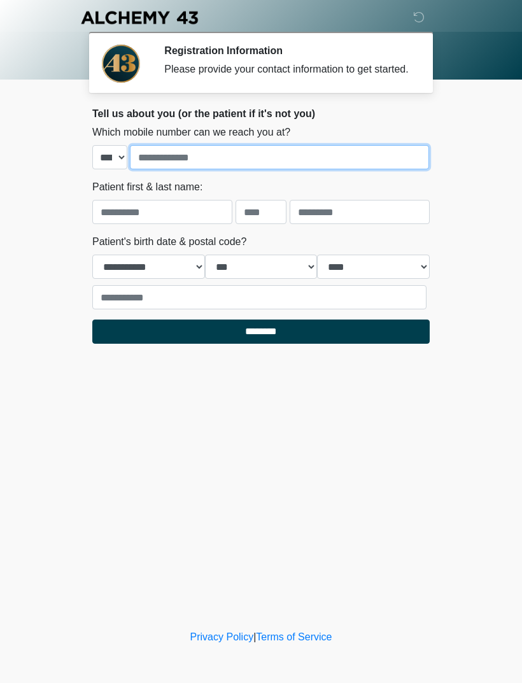 Image resolution: width=522 pixels, height=683 pixels. I want to click on img: Agent Avatar, so click(121, 64).